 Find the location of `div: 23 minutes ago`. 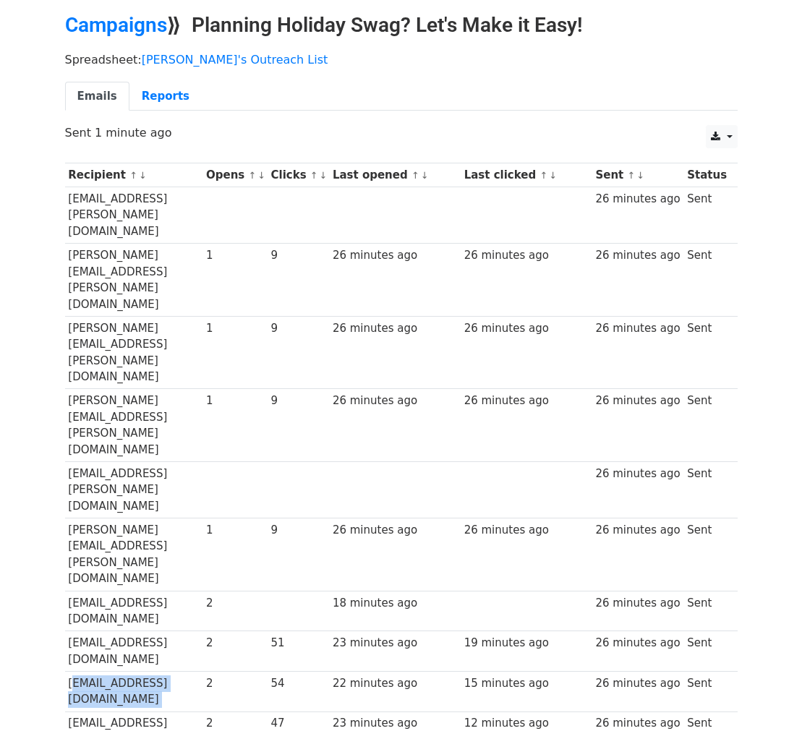

div: 23 minutes ago is located at coordinates (395, 643).